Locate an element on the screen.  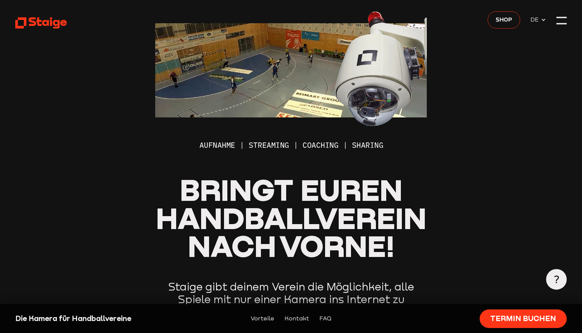
a: Kontakt is located at coordinates (297, 319).